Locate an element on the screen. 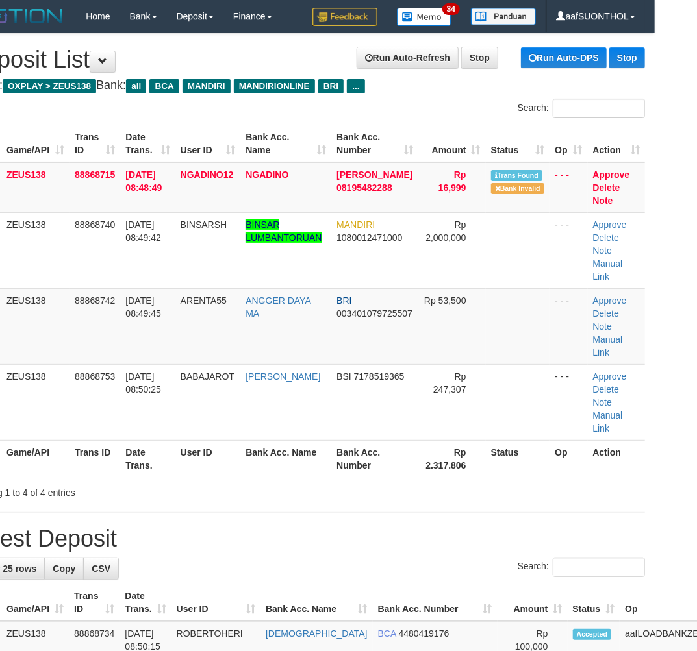  span: MANDIRIONLINE is located at coordinates (274, 86).